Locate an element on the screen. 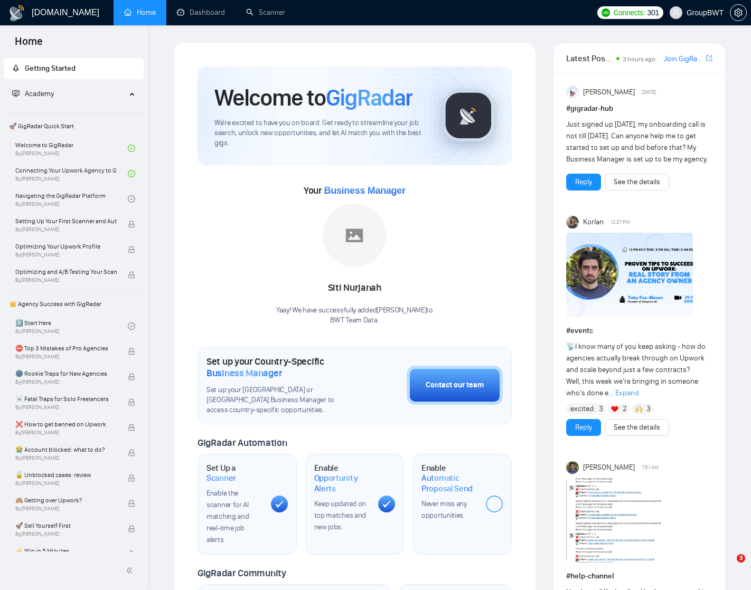 The width and height of the screenshot is (751, 590). button: setting is located at coordinates (738, 13).